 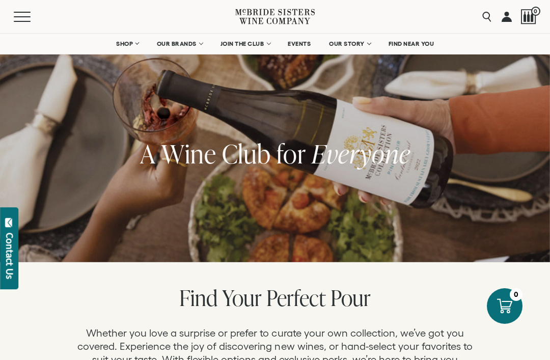 I want to click on button: Mobile Menu Trigger, so click(x=32, y=17).